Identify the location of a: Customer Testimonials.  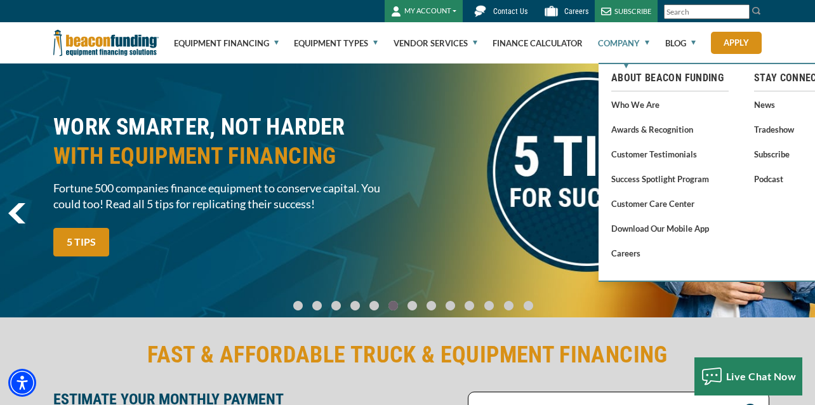
(669, 154).